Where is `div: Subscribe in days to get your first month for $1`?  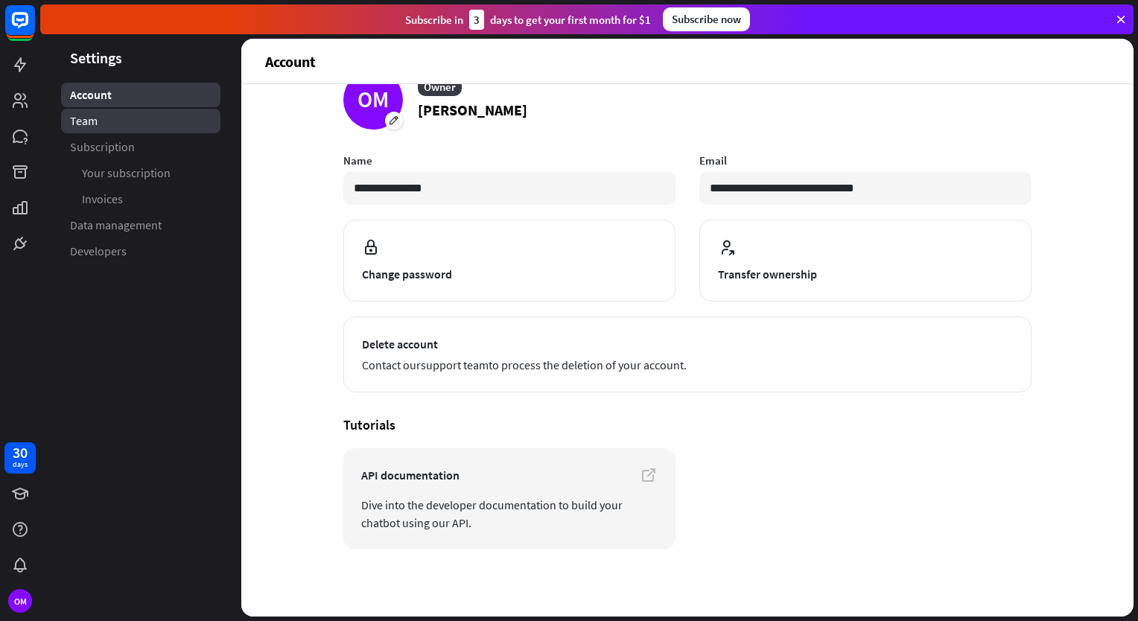
div: Subscribe in days to get your first month for $1 is located at coordinates (528, 19).